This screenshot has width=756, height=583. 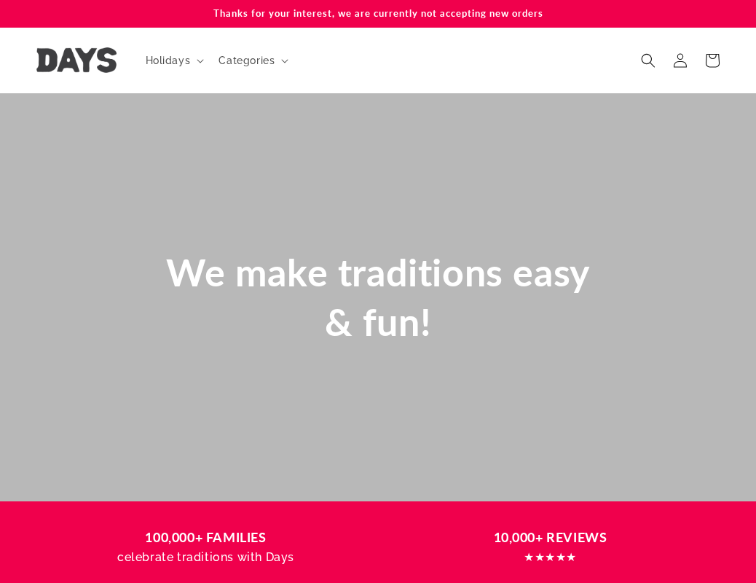 I want to click on h3: 100,000+ FAMILIES, so click(x=205, y=537).